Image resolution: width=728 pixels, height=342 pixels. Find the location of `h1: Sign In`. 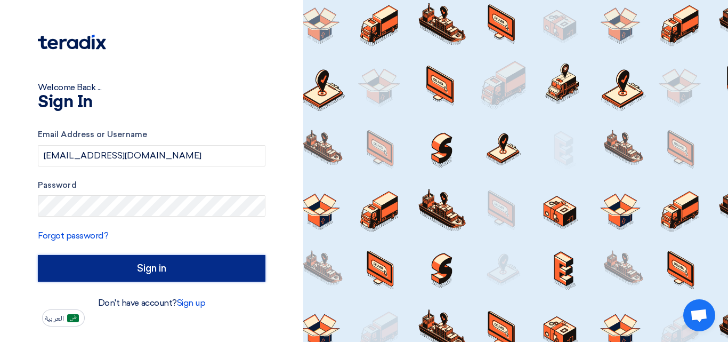

h1: Sign In is located at coordinates (151, 102).